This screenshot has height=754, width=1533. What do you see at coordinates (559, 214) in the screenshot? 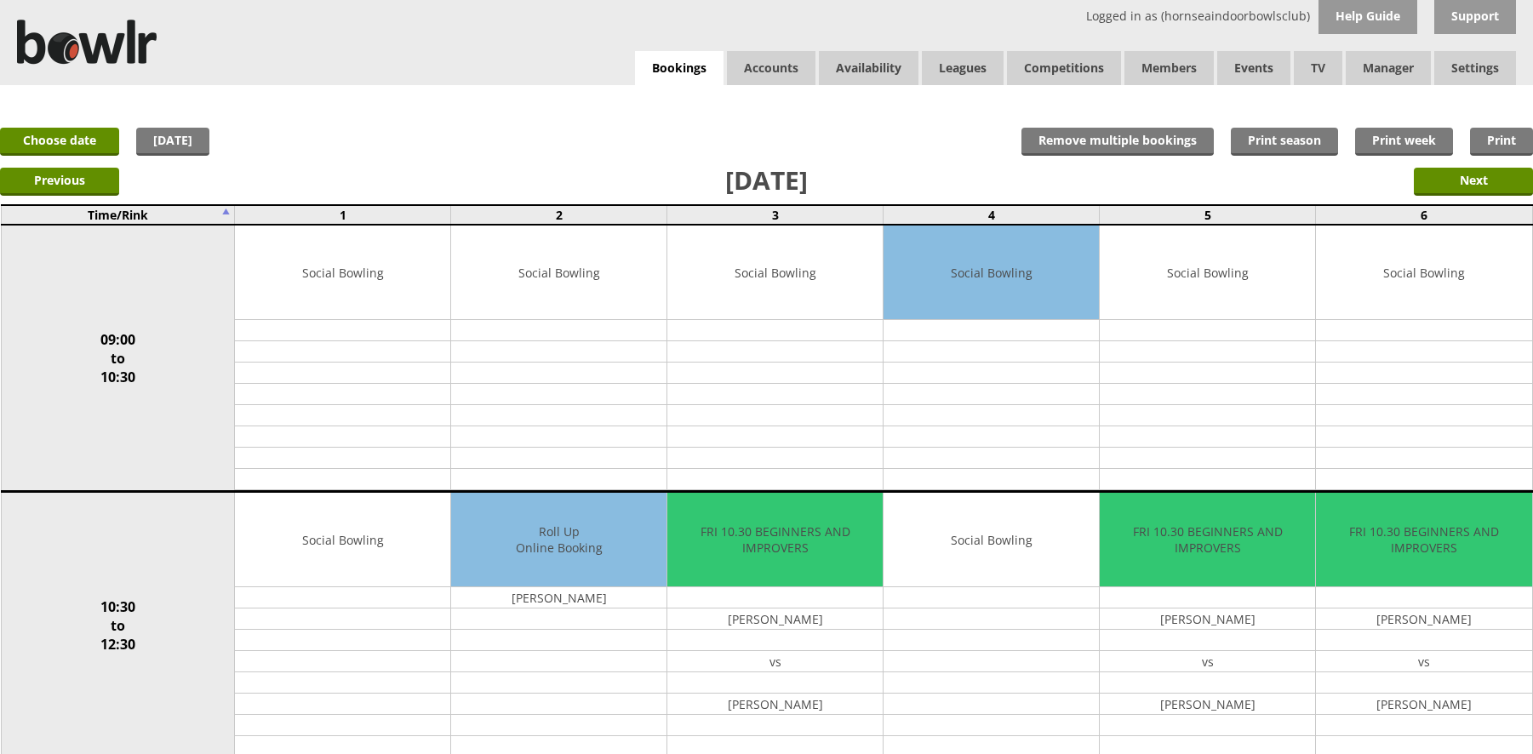
I see `td: 2` at bounding box center [559, 214].